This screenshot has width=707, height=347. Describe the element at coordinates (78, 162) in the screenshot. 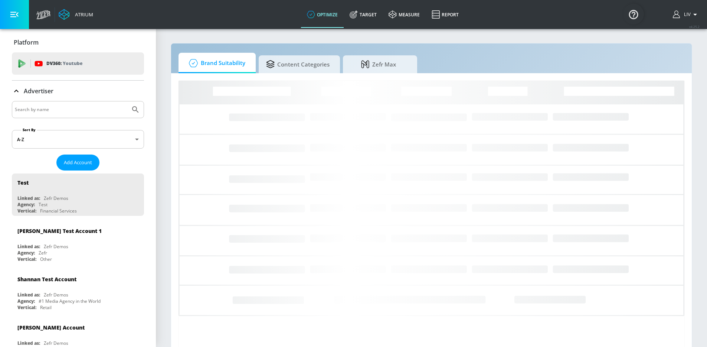

I see `button: Add Account` at that location.